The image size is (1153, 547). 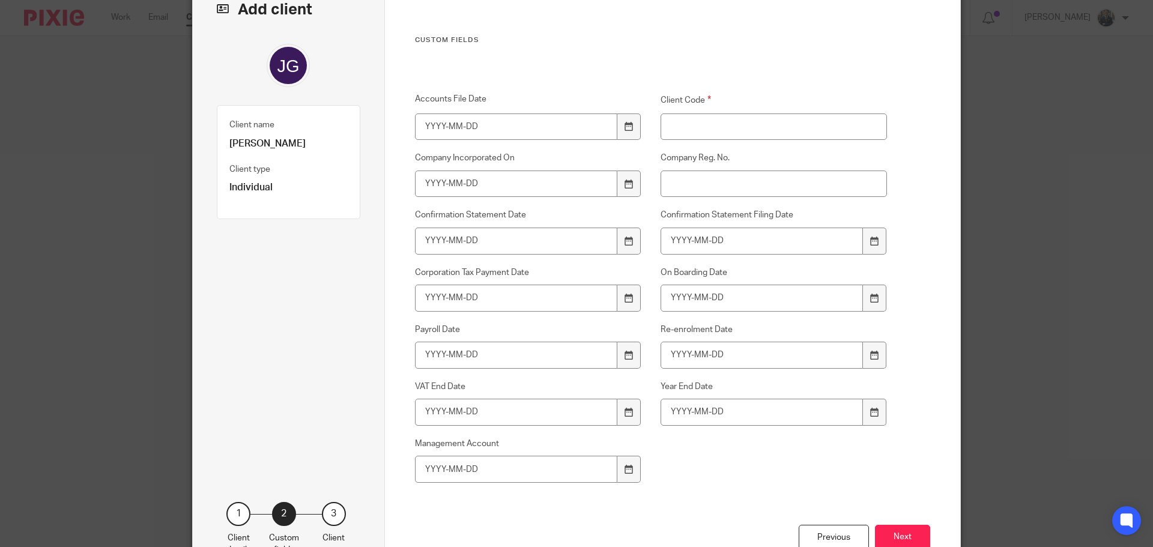 What do you see at coordinates (250, 169) in the screenshot?
I see `label: Client type` at bounding box center [250, 169].